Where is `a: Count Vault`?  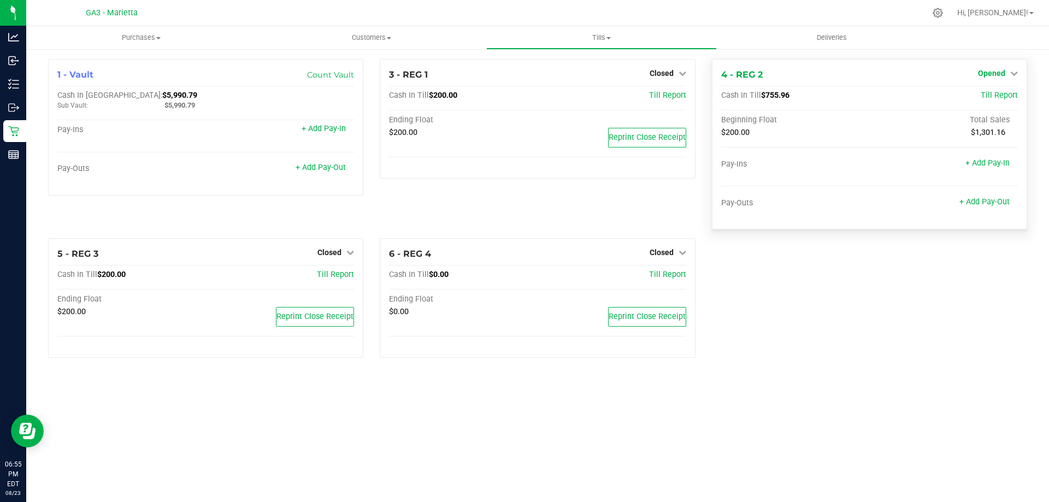
a: Count Vault is located at coordinates (331, 75).